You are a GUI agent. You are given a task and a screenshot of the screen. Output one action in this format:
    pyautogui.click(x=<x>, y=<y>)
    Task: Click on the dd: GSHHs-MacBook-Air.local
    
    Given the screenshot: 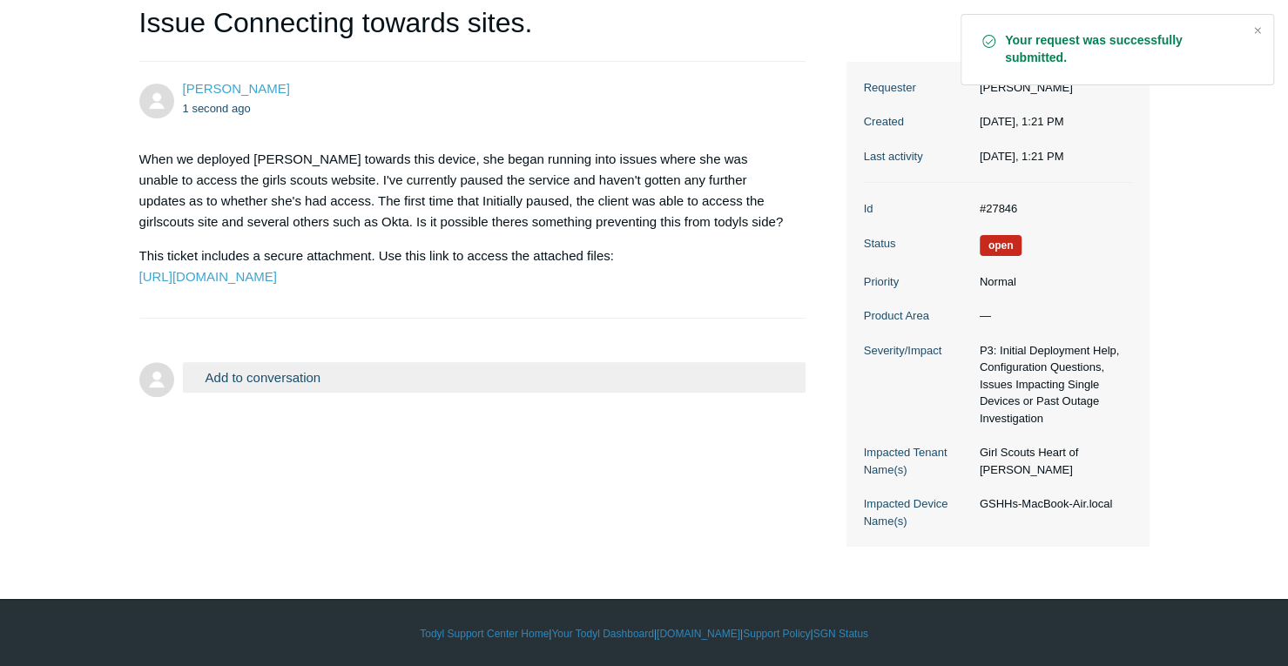 What is the action you would take?
    pyautogui.click(x=1051, y=504)
    